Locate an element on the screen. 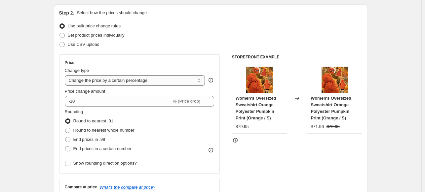 The image size is (425, 192). span: End prices in a certain number is located at coordinates (103, 149).